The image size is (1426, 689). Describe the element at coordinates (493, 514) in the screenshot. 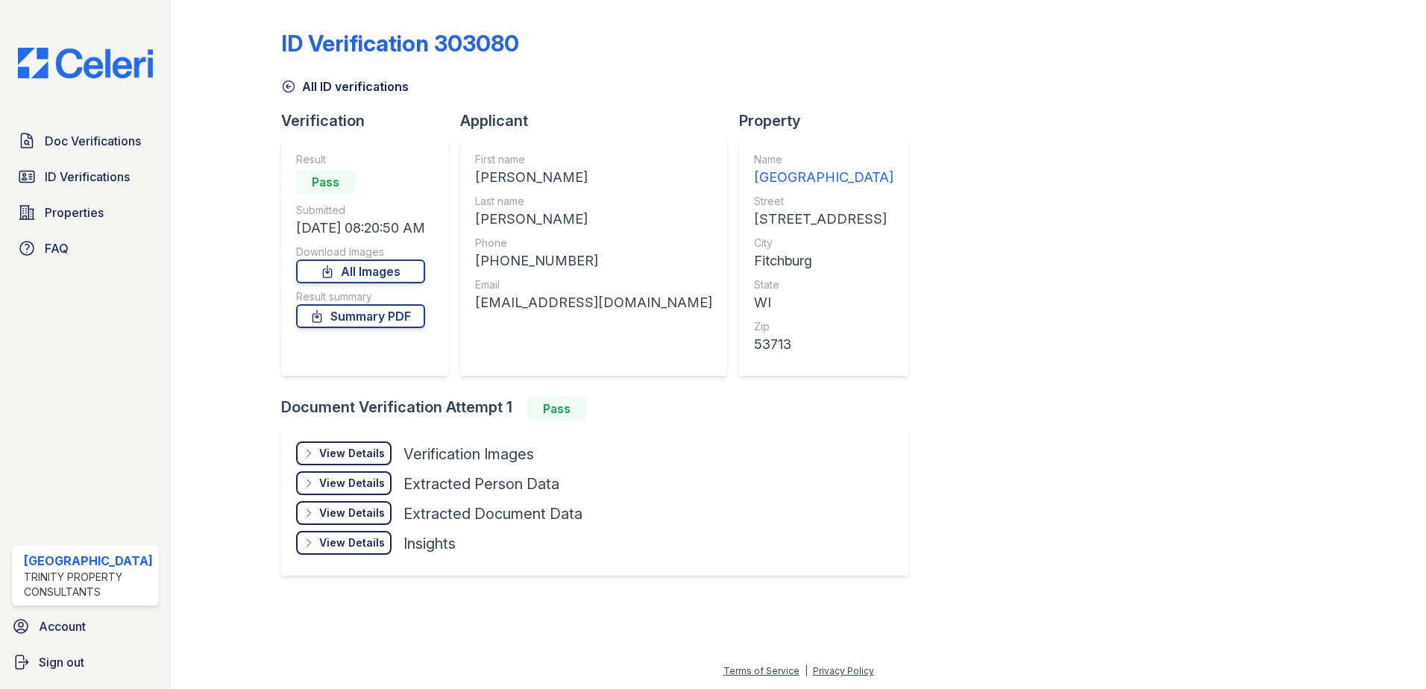

I see `div: Extracted Document Data` at that location.